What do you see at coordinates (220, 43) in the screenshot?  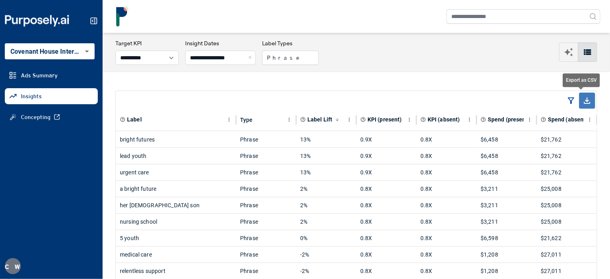 I see `h3: Insight Dates` at bounding box center [220, 43].